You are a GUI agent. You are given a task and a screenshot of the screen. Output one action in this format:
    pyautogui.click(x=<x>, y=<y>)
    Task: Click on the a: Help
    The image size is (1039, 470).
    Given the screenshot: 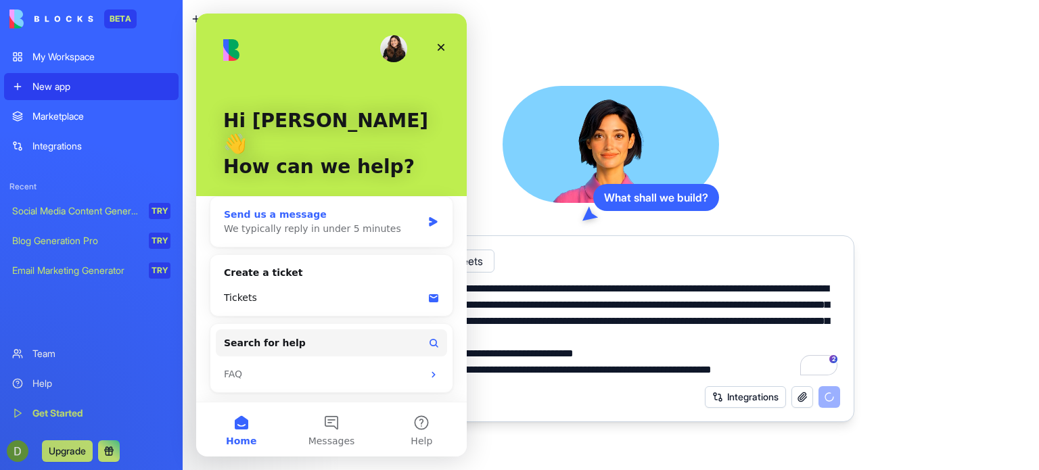 What is the action you would take?
    pyautogui.click(x=91, y=384)
    